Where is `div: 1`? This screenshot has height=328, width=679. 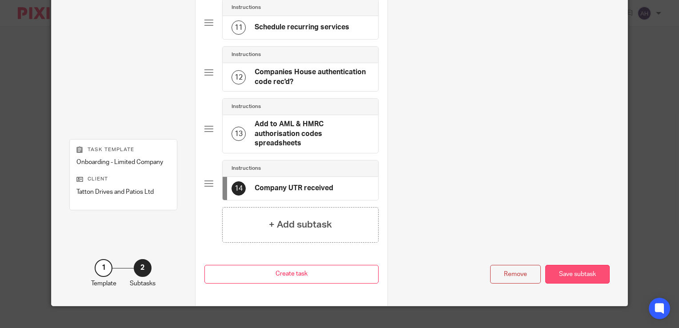 div: 1 is located at coordinates (104, 268).